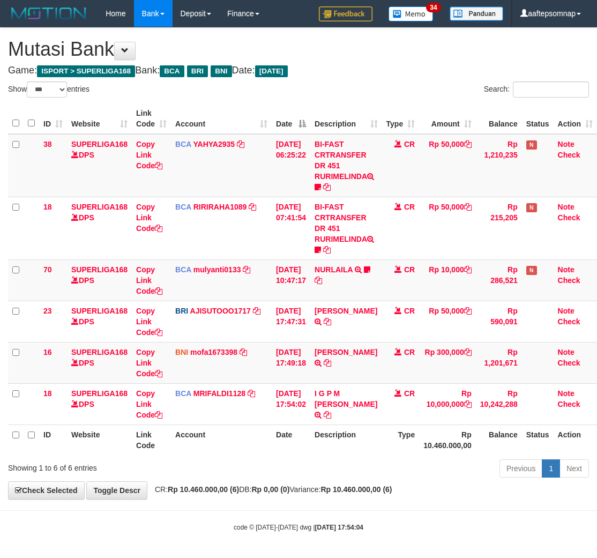 The height and width of the screenshot is (558, 597). I want to click on span: Has Note, so click(532, 270).